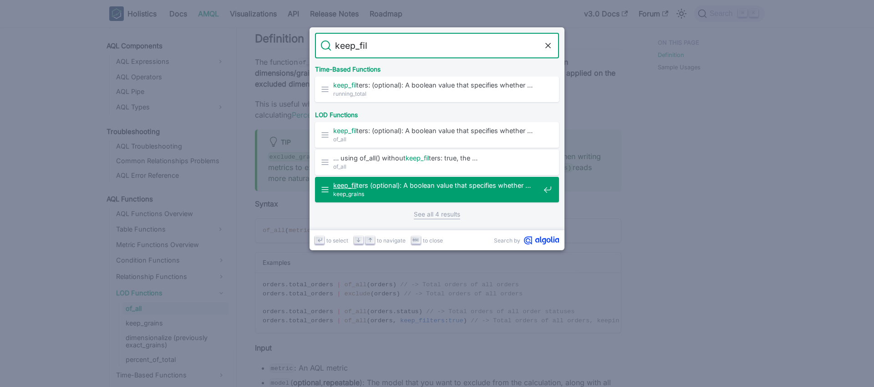 The width and height of the screenshot is (874, 387). What do you see at coordinates (437, 135) in the screenshot?
I see `a: keep_filters: (optional): A boolean value that specifies whether …of_all` at bounding box center [437, 135].